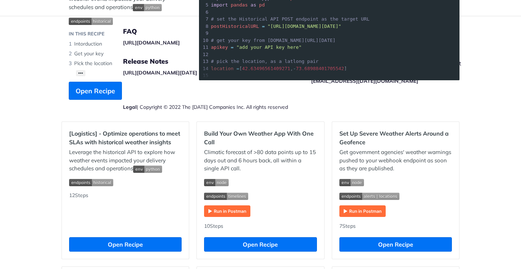  I want to click on div: 10 Steps, so click(260, 226).